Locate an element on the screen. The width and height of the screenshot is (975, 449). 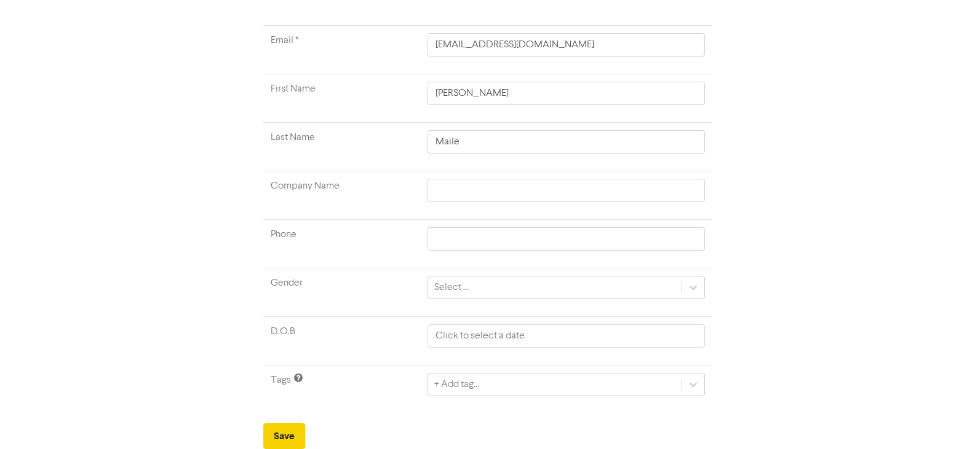
td: First Name is located at coordinates (342, 98).